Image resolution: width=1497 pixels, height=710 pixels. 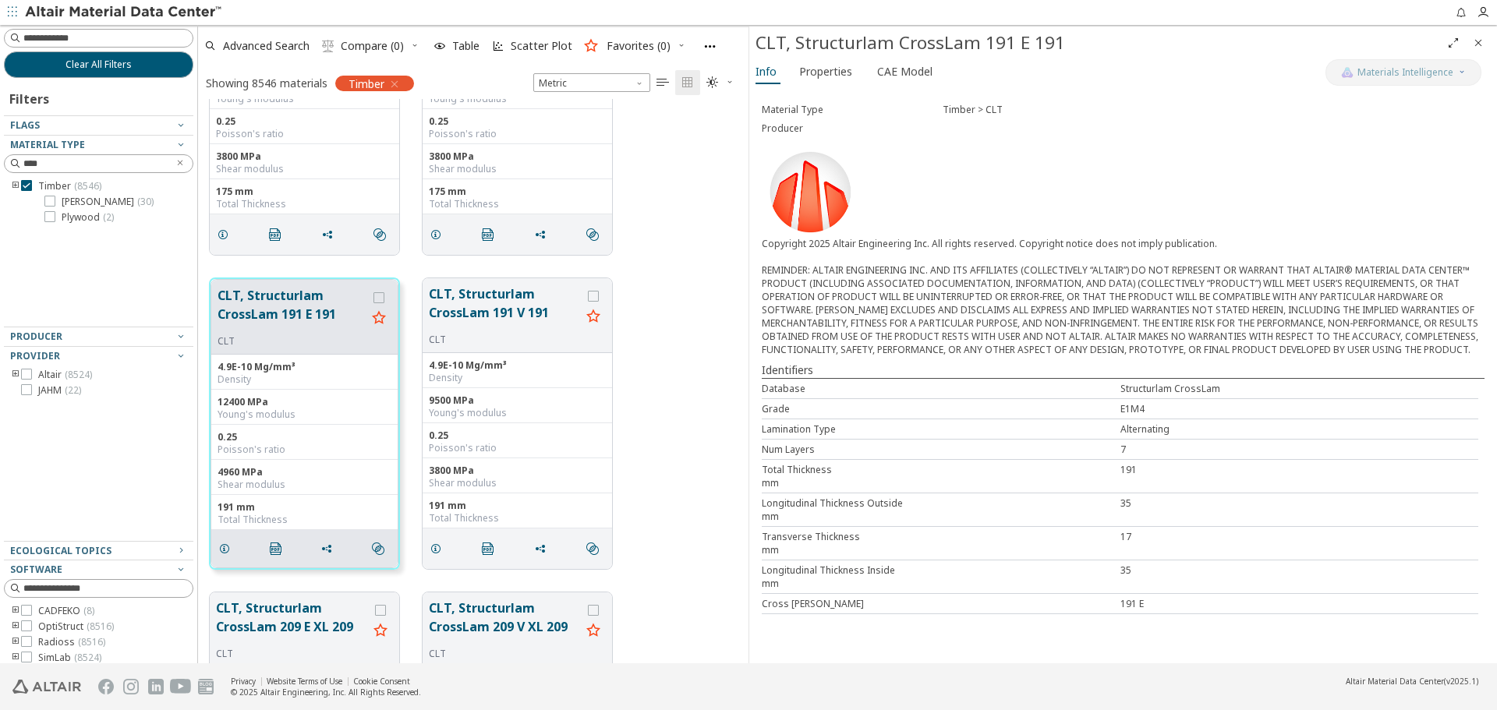 I want to click on div: 7, so click(x=1300, y=449).